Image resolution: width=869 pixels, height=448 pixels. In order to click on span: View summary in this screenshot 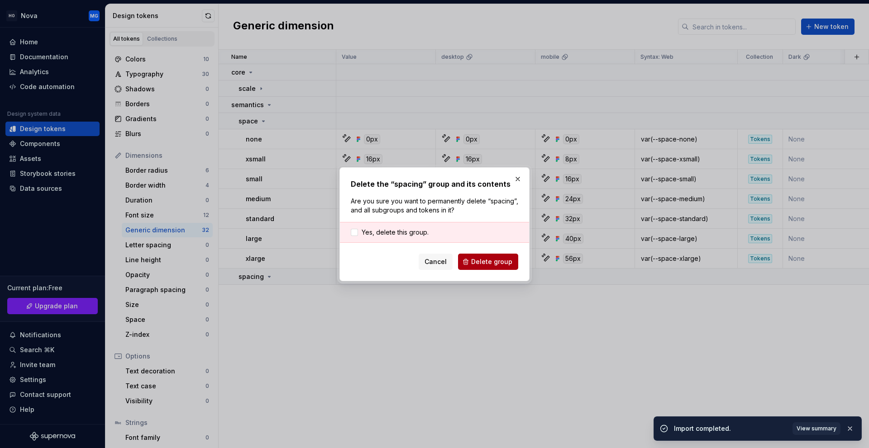, I will do `click(816, 429)`.